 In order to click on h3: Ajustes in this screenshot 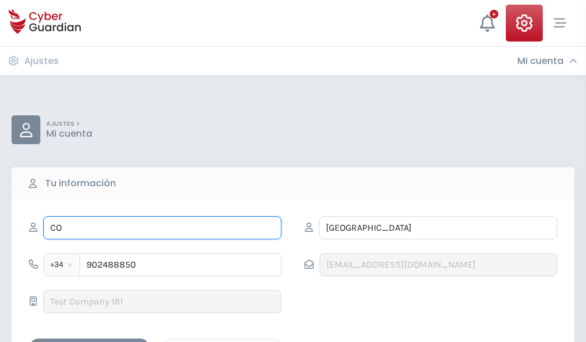, I will do `click(42, 61)`.